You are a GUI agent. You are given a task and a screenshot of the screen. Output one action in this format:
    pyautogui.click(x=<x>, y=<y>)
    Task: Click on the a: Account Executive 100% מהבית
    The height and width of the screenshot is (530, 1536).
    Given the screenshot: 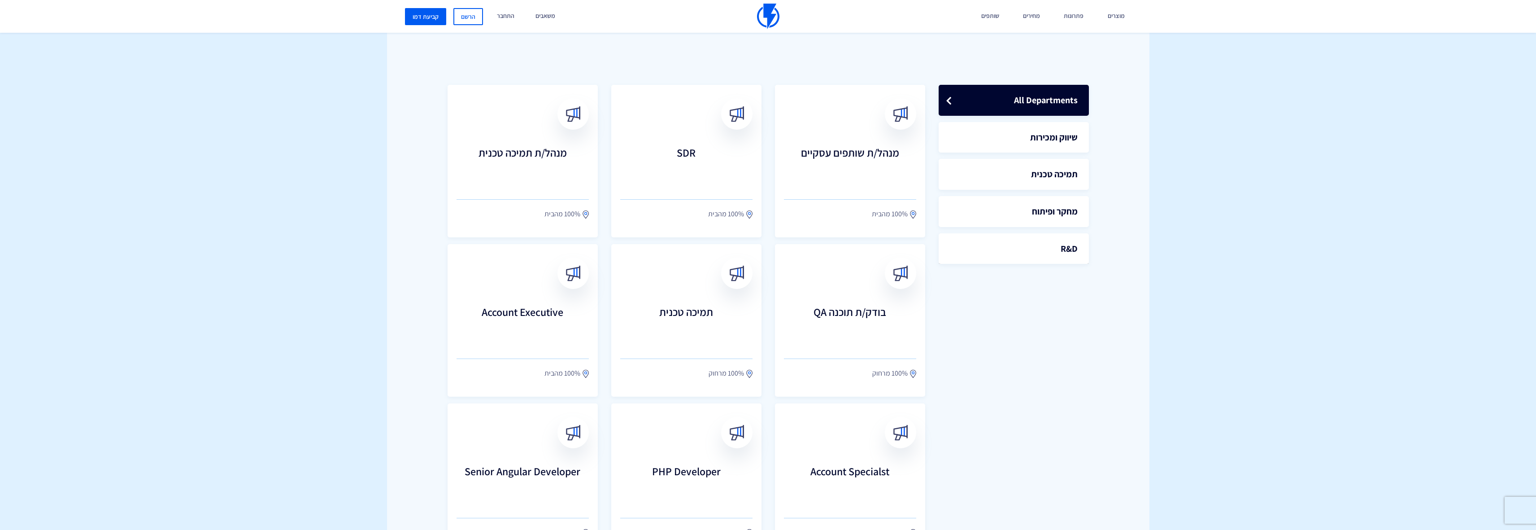 What is the action you would take?
    pyautogui.click(x=522, y=320)
    